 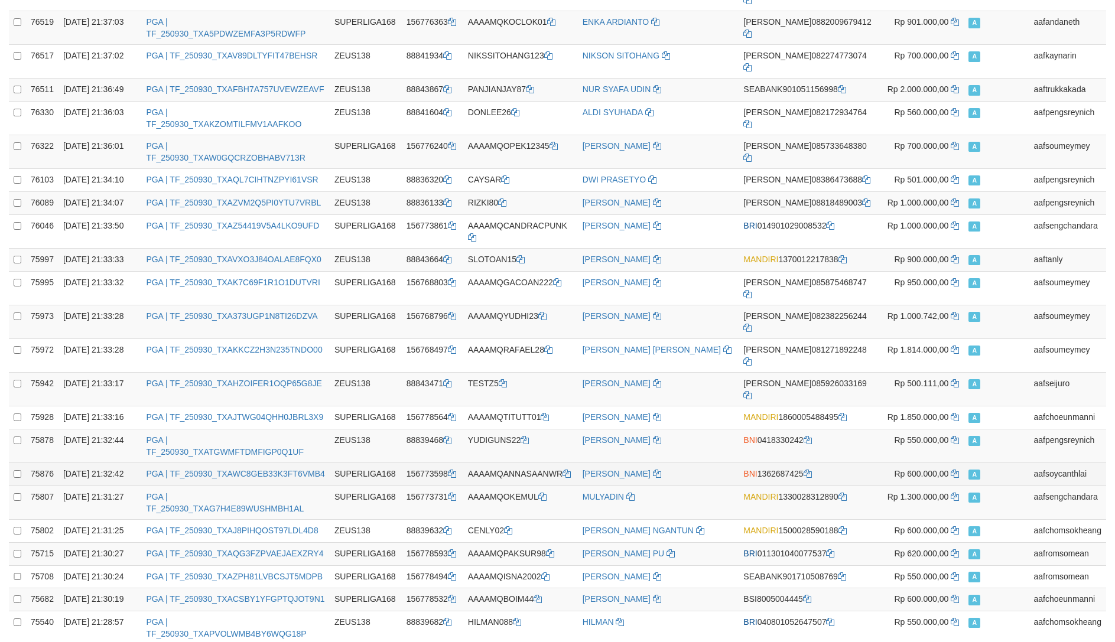 I want to click on td: 76519, so click(x=42, y=28).